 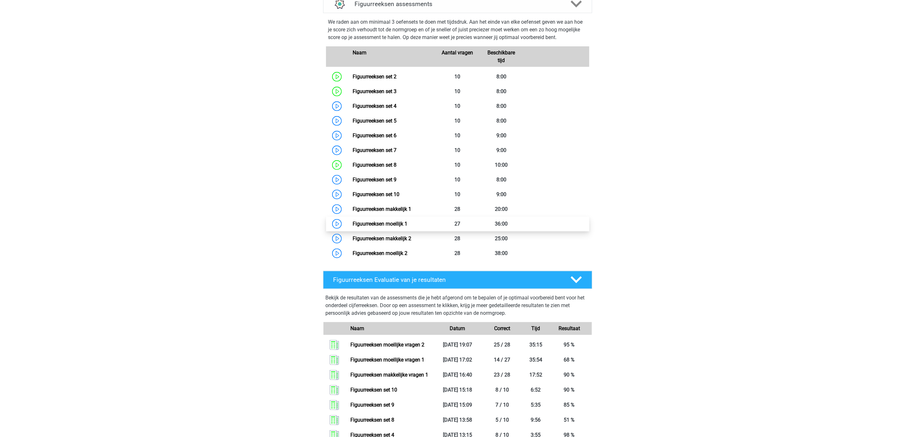 I want to click on div: Resultaat, so click(x=569, y=329).